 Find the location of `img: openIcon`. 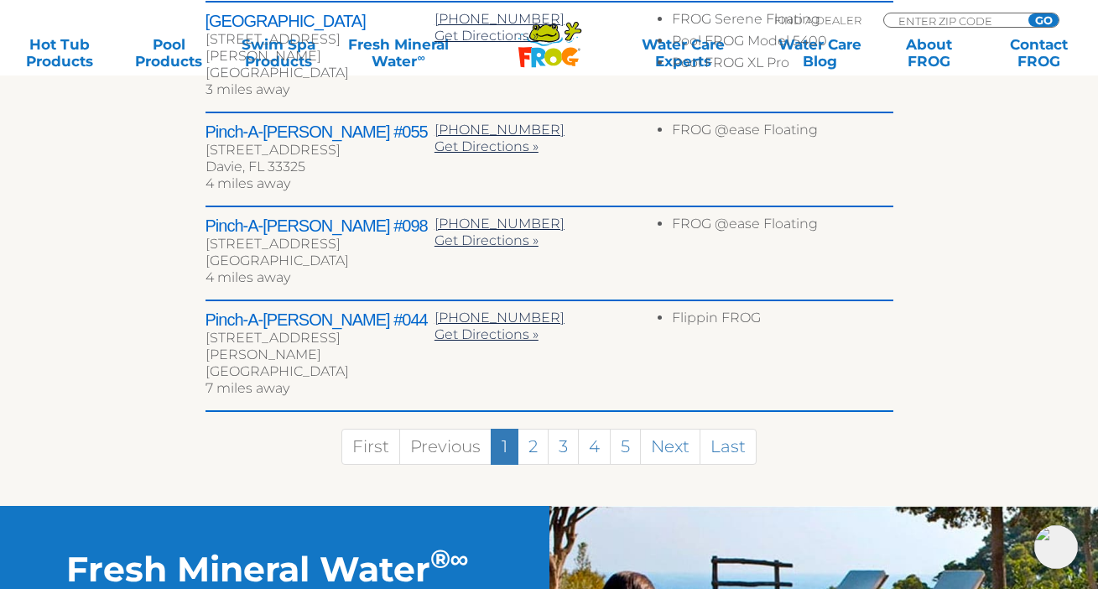

img: openIcon is located at coordinates (1056, 547).